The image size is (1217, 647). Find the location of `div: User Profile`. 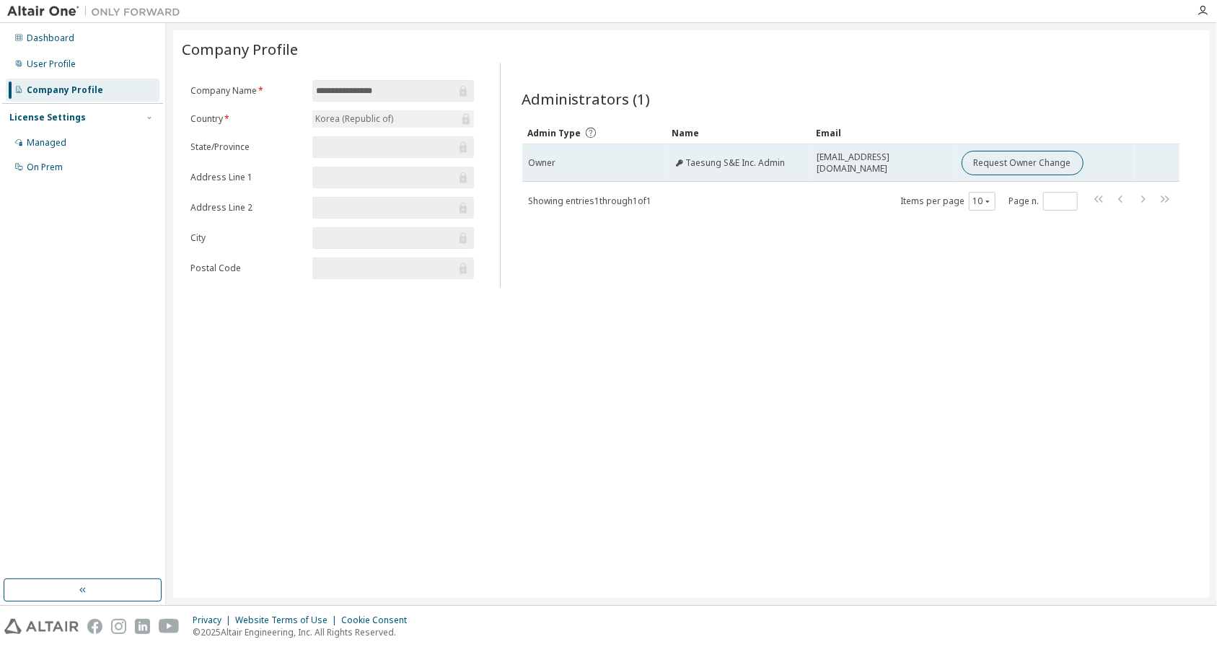

div: User Profile is located at coordinates (51, 64).